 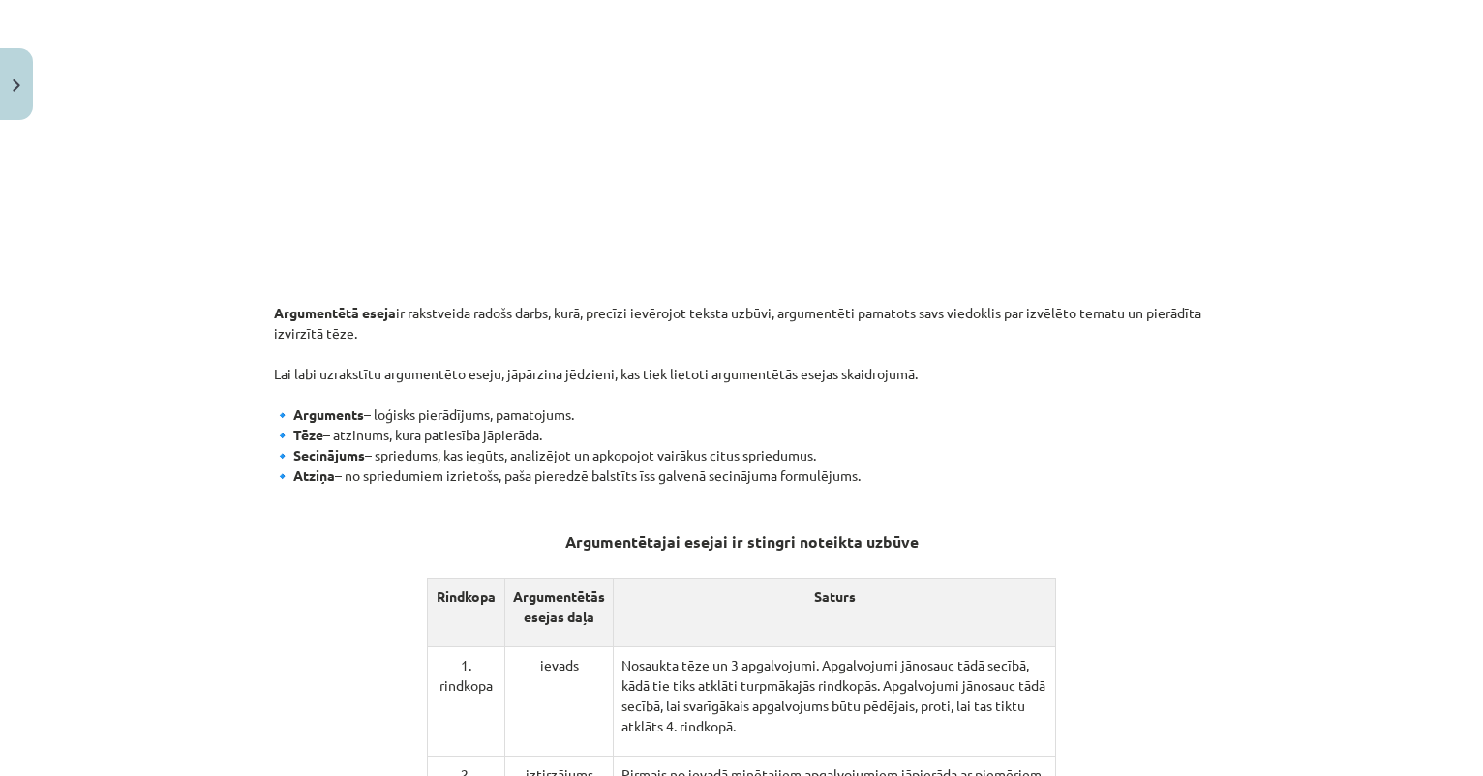 What do you see at coordinates (559, 665) in the screenshot?
I see `p: ievads` at bounding box center [559, 665].